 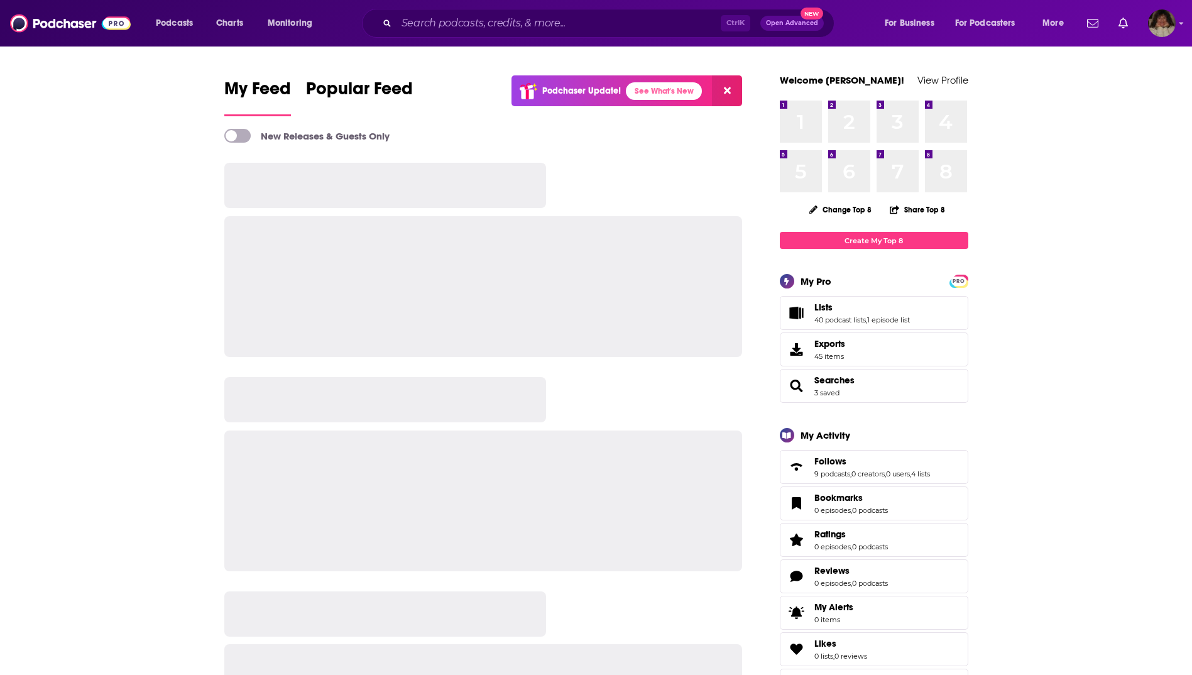 I want to click on a: Popular Feed, so click(x=359, y=97).